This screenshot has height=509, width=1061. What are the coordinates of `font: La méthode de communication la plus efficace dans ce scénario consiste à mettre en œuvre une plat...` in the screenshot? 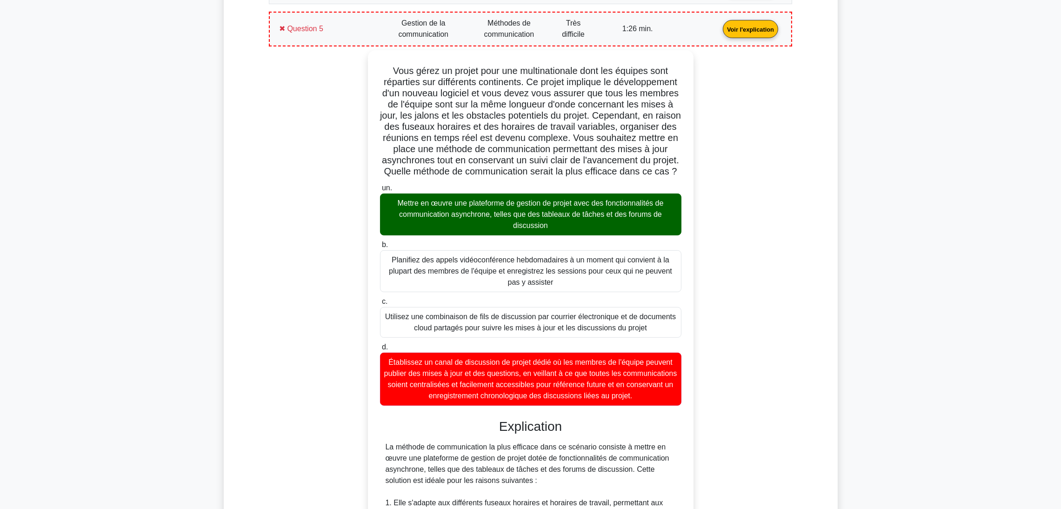 It's located at (527, 463).